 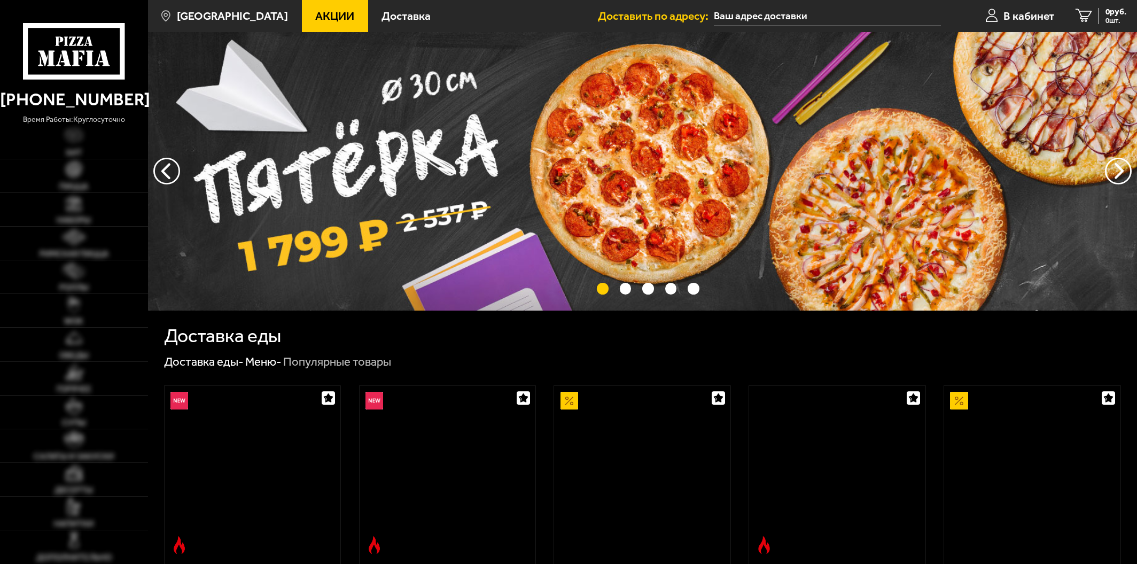 What do you see at coordinates (74, 153) in the screenshot?
I see `span: Хит` at bounding box center [74, 153].